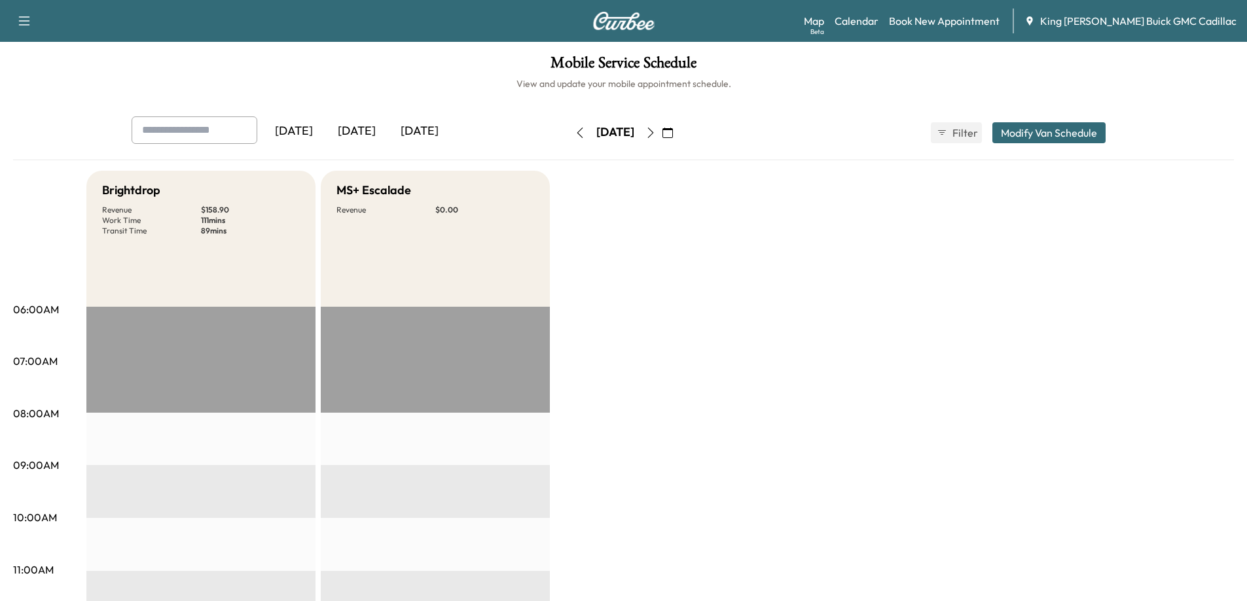 The image size is (1247, 601). Describe the element at coordinates (131, 190) in the screenshot. I see `h5: Brightdrop` at that location.